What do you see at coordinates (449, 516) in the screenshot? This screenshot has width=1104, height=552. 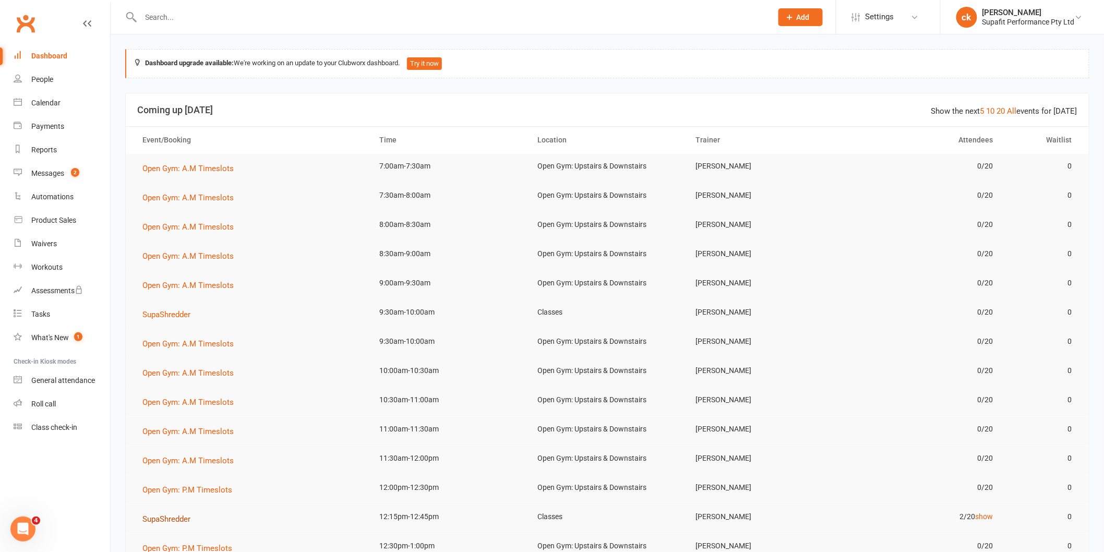 I see `td: 12:15pm-12:45pm` at bounding box center [449, 516].